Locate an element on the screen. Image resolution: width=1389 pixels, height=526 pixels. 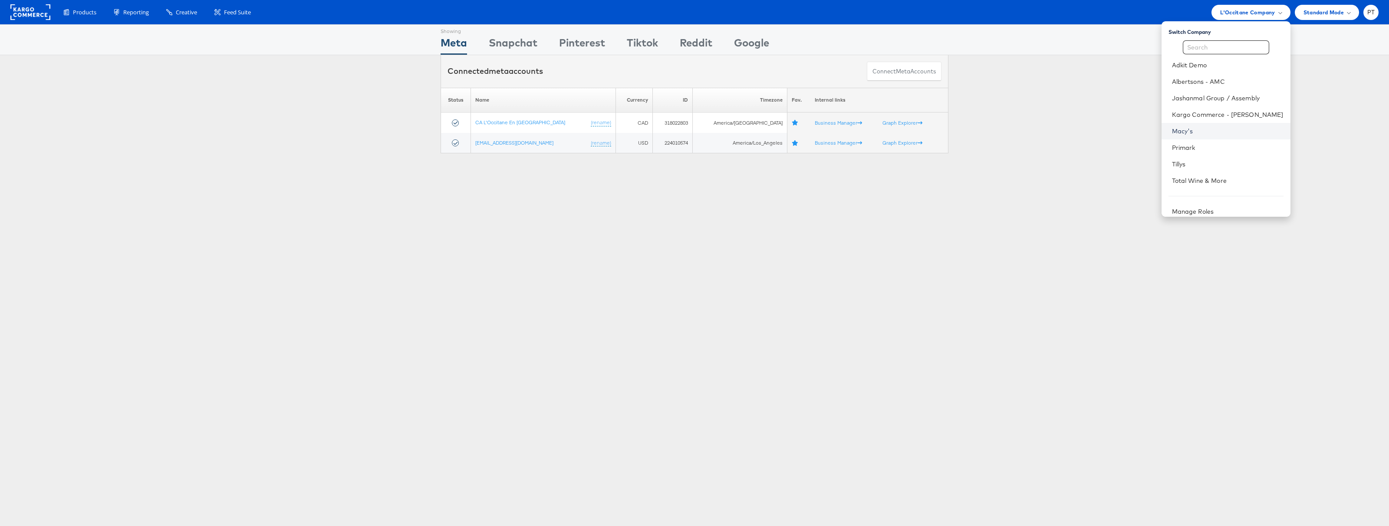
a: Albertsons - AMC is located at coordinates (1228, 82).